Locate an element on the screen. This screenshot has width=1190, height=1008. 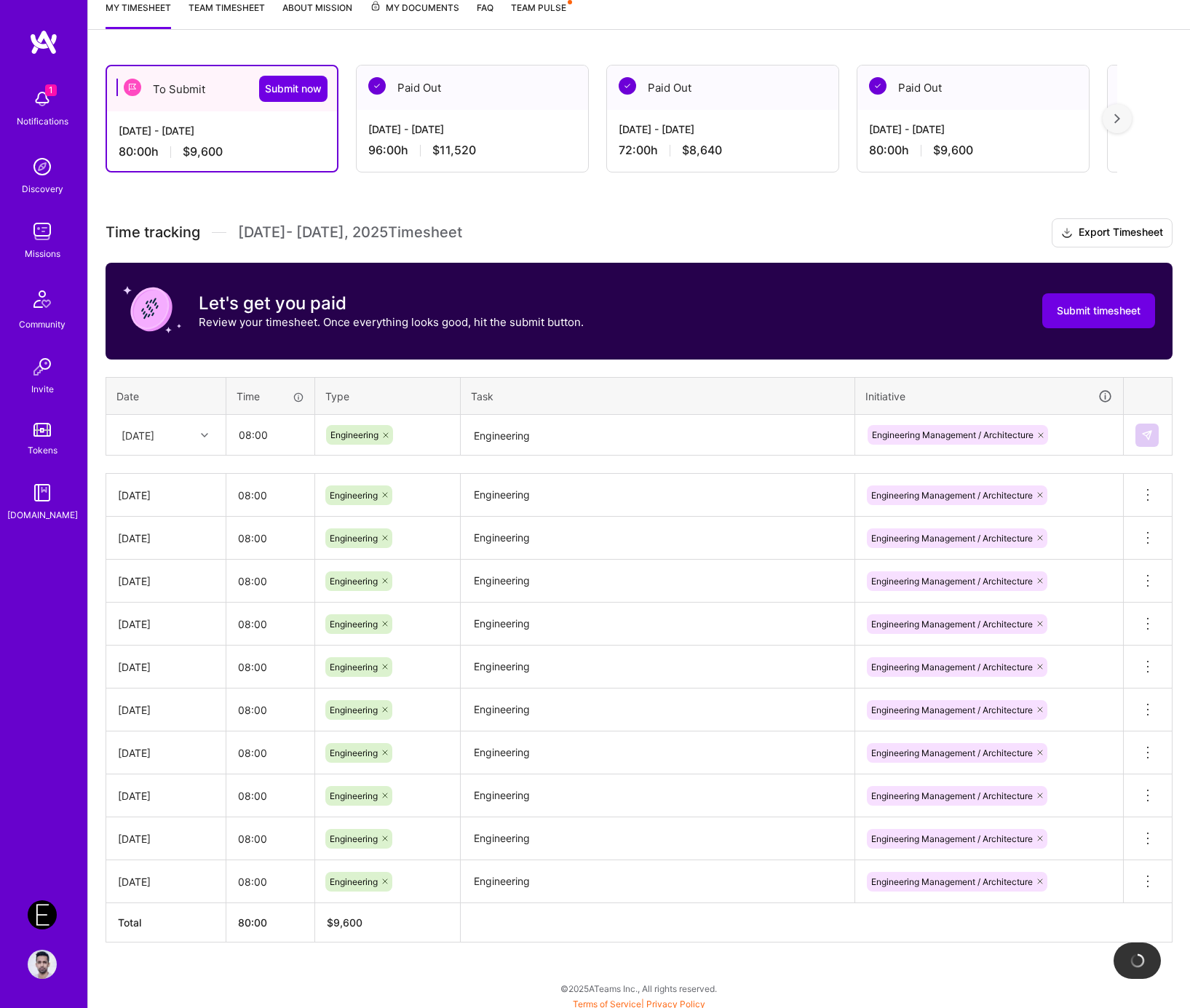
div: 80:00 h is located at coordinates (973, 150).